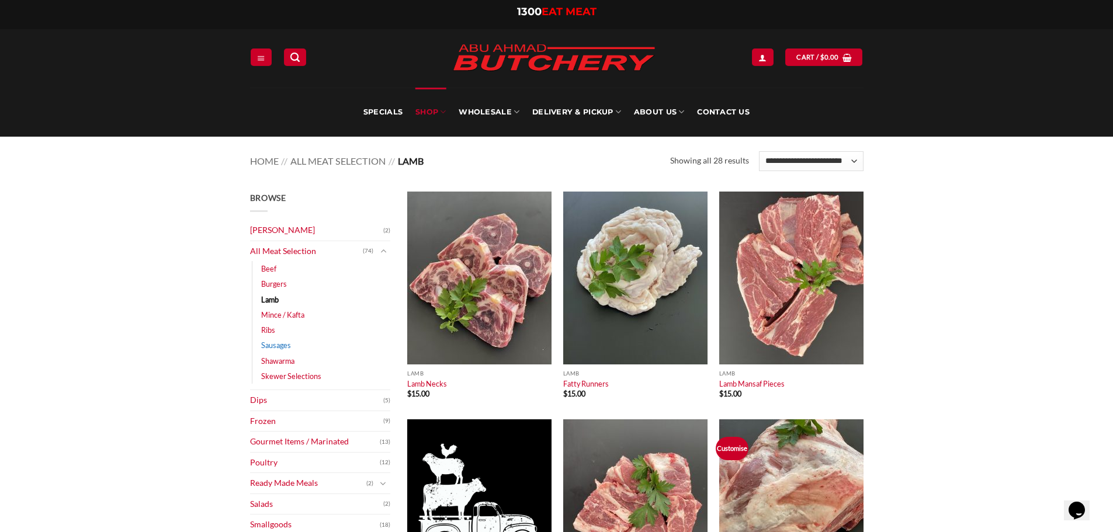  What do you see at coordinates (659, 112) in the screenshot?
I see `a: About Us` at bounding box center [659, 112].